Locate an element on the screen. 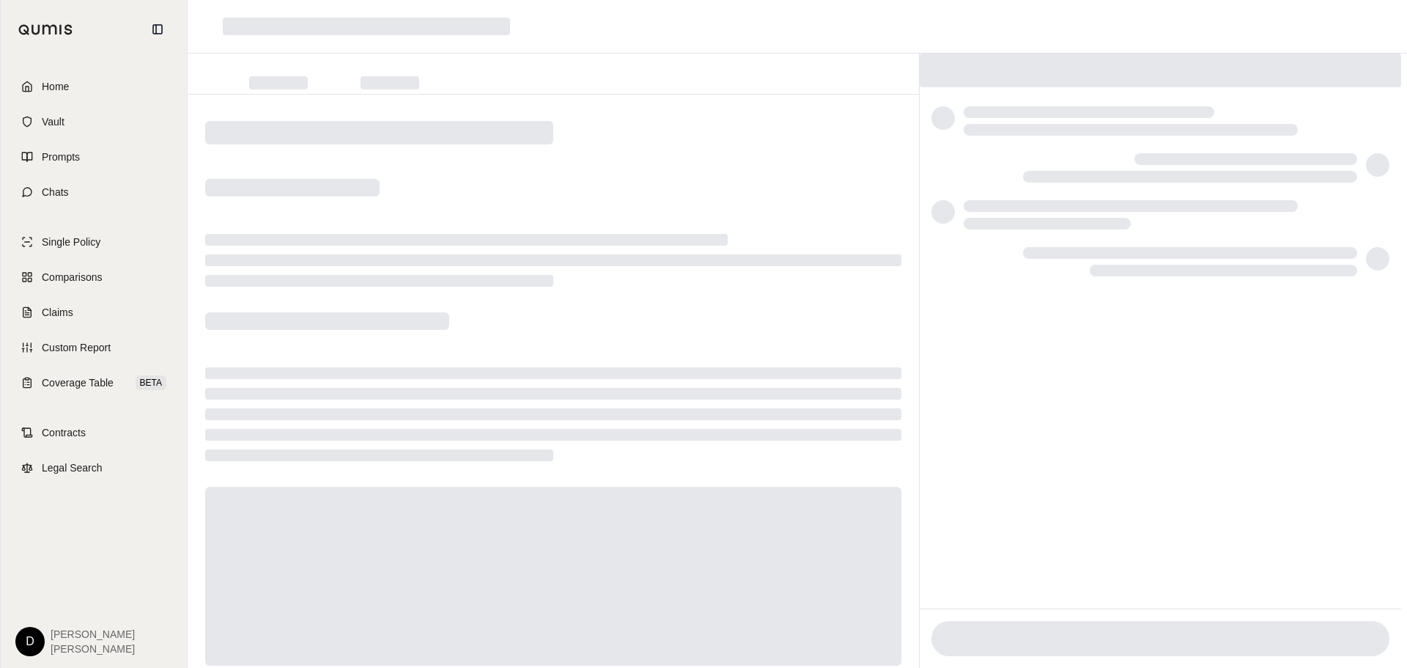 The width and height of the screenshot is (1407, 668). a: Legal Search is located at coordinates (94, 468).